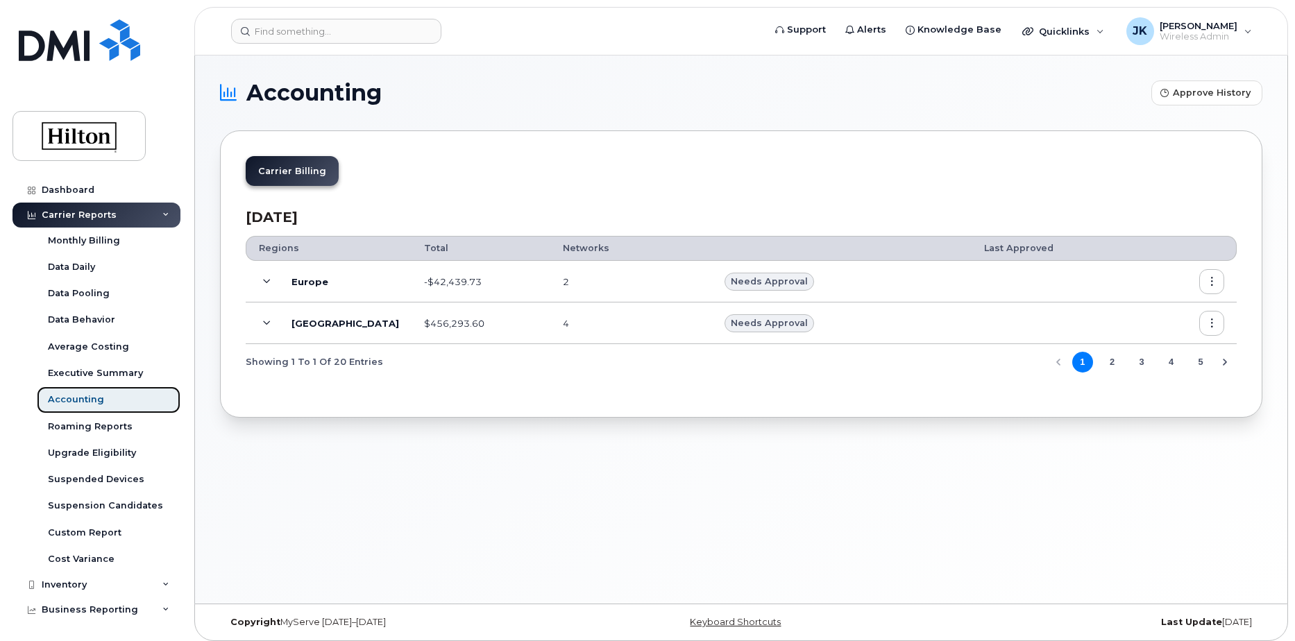 The image size is (1295, 641). What do you see at coordinates (481, 323) in the screenshot?
I see `td: $456,293.60` at bounding box center [481, 323].